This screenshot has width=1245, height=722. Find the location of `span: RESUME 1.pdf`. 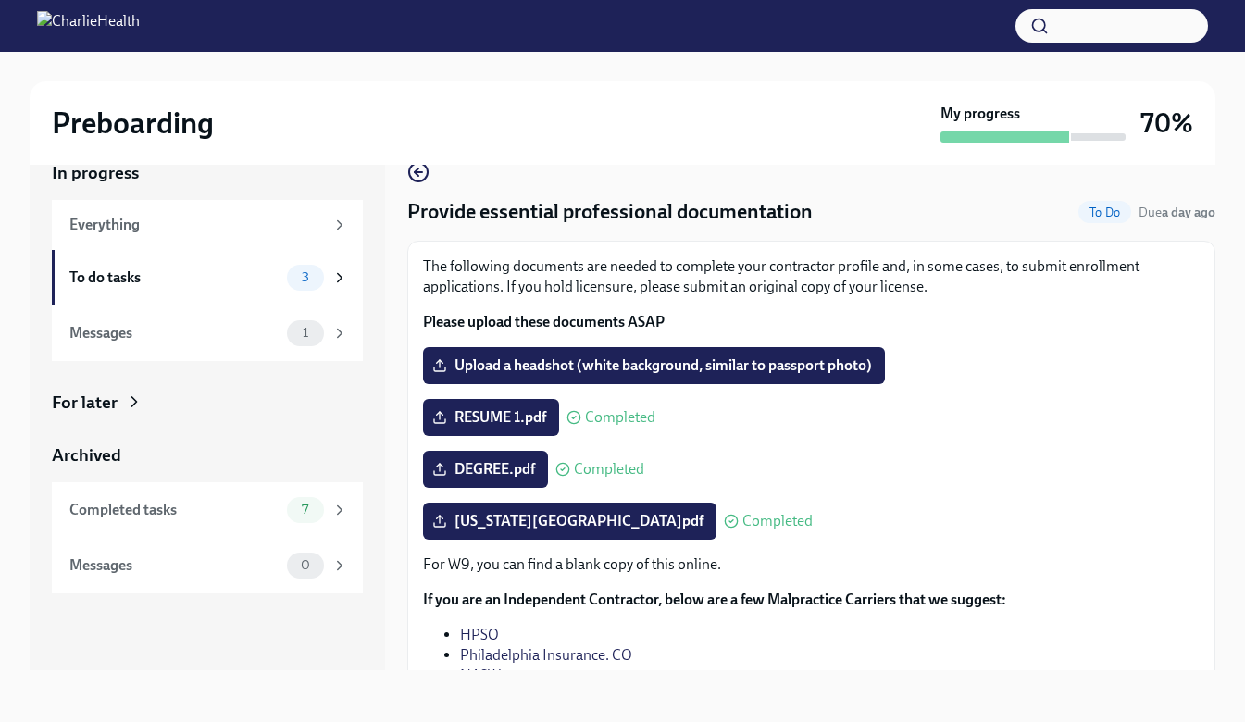

span: RESUME 1.pdf is located at coordinates (491, 417).